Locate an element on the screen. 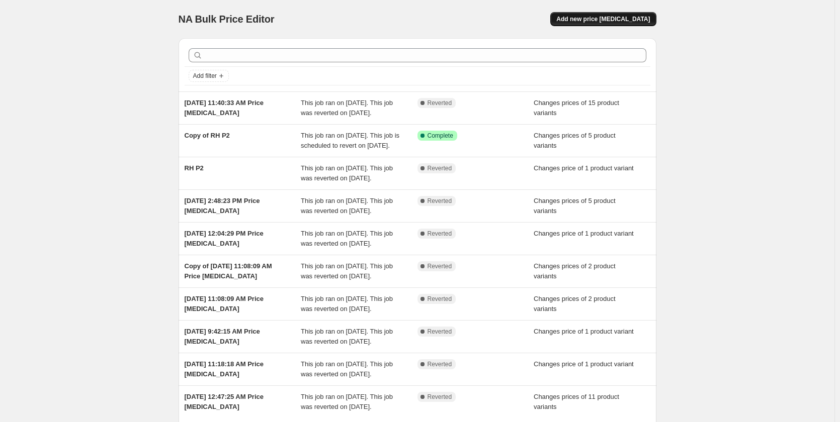 The height and width of the screenshot is (422, 840). button: Add filter is located at coordinates (209, 76).